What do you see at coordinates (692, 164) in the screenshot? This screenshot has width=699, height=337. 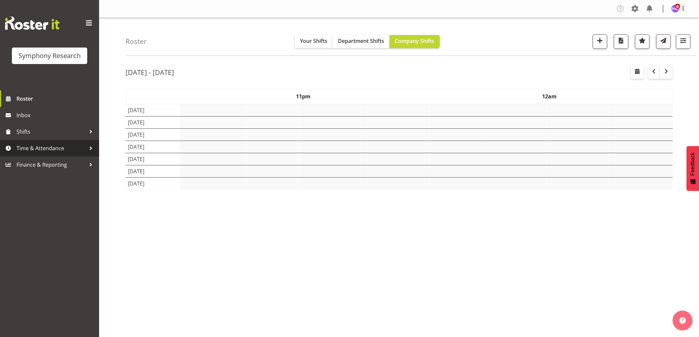 I see `span: Feedback` at bounding box center [692, 164].